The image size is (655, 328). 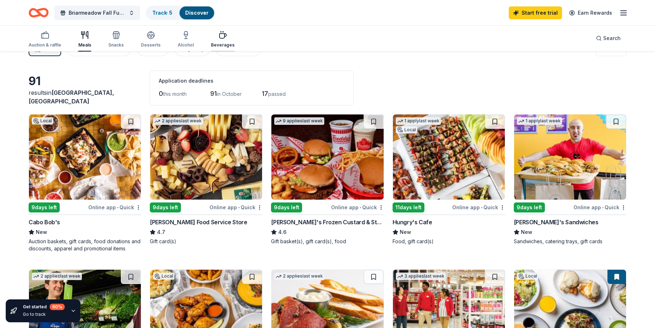 What do you see at coordinates (612, 38) in the screenshot?
I see `span: Search` at bounding box center [612, 38].